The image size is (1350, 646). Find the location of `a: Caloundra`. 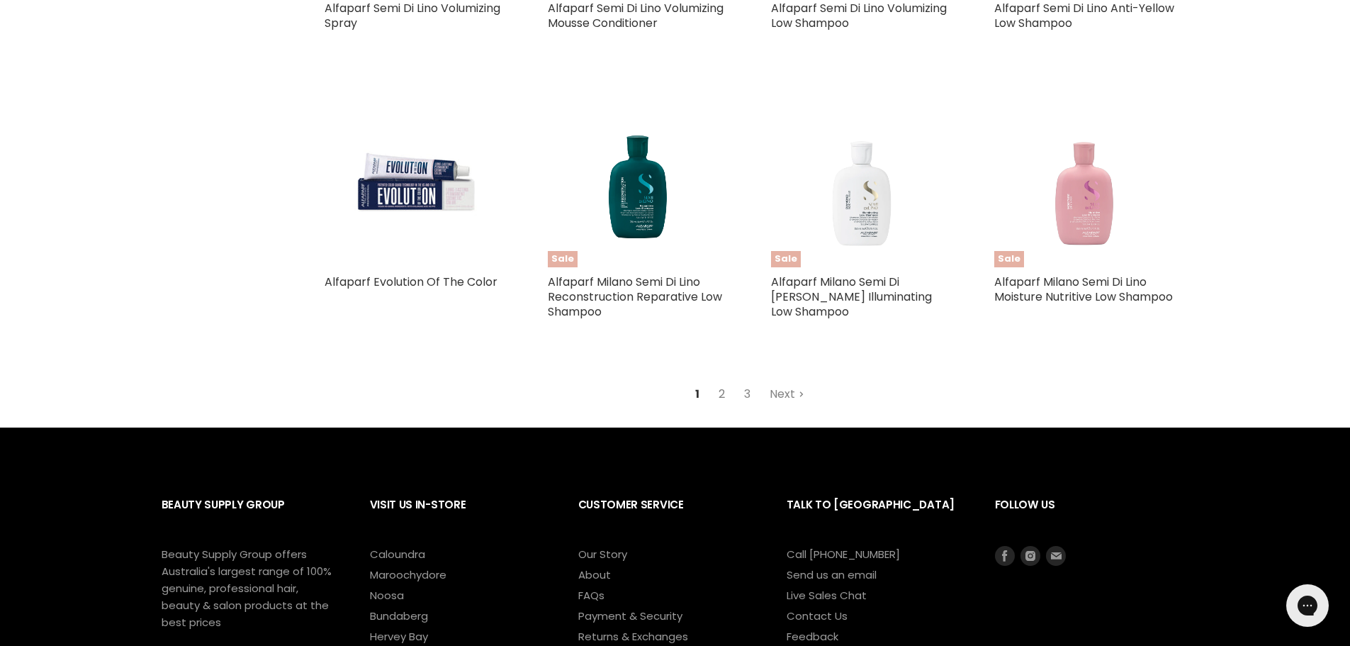

a: Caloundra is located at coordinates (398, 554).